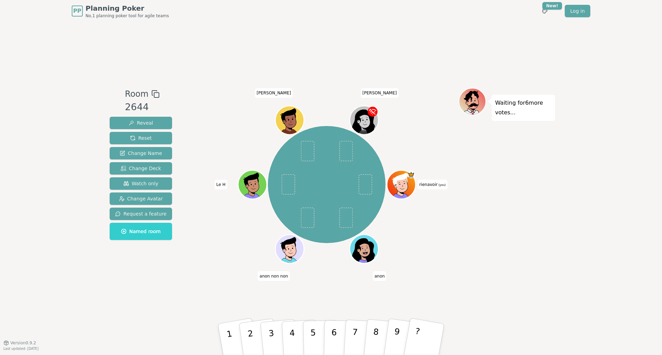 The height and width of the screenshot is (355, 662). Describe the element at coordinates (120, 11) in the screenshot. I see `a: PPPlanning PokerNo.1 planning poker tool for agile teams` at that location.